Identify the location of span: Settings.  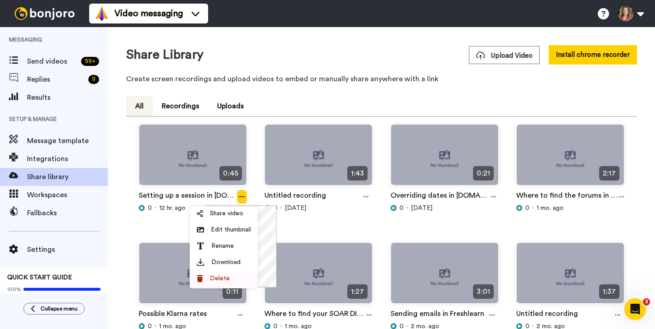
(68, 249).